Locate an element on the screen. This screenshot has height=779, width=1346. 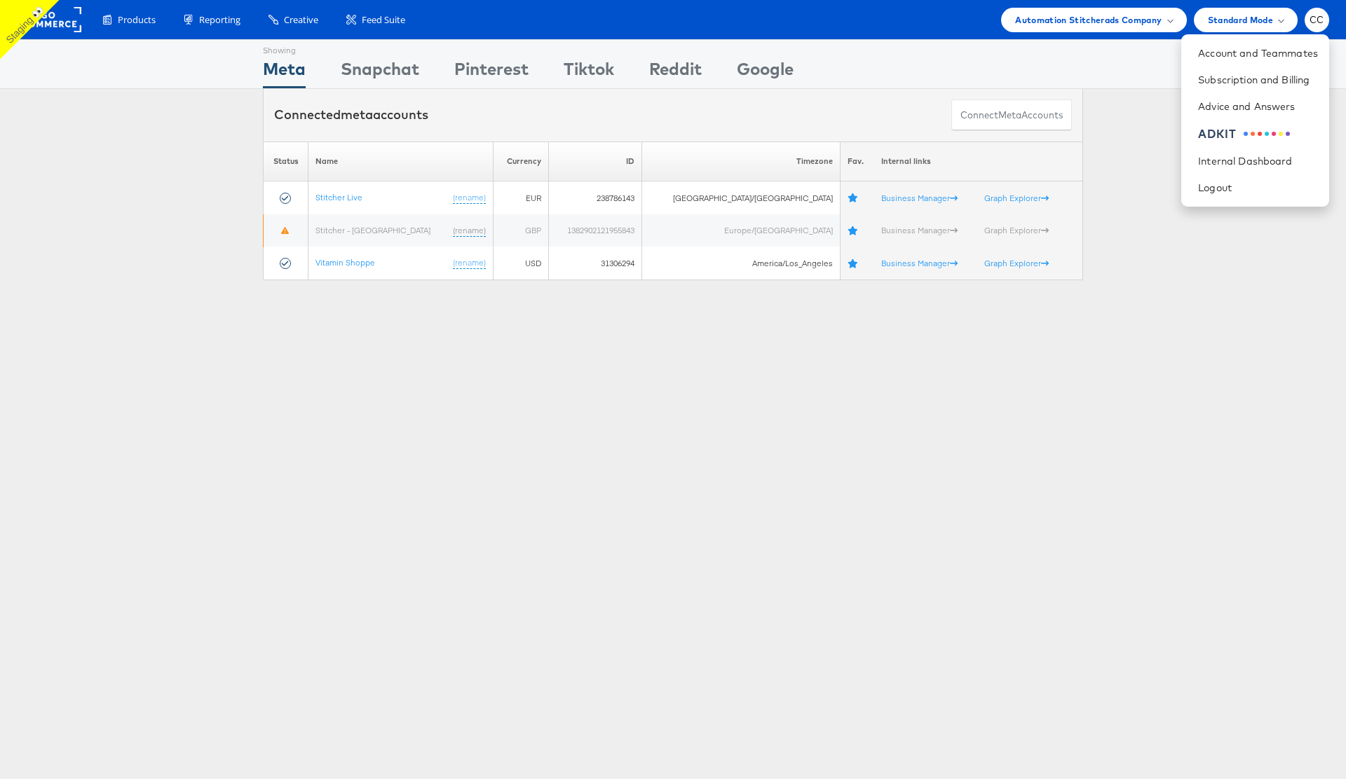
td: 1382902121955843 is located at coordinates (595, 231).